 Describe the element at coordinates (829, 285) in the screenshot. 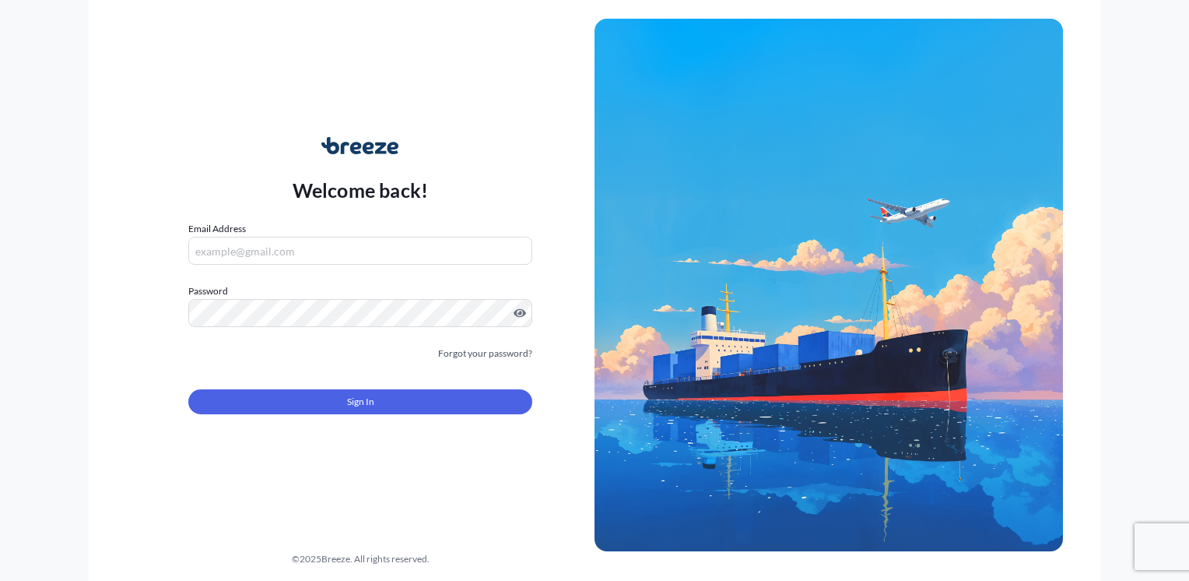

I see `img: Ship illustration` at that location.